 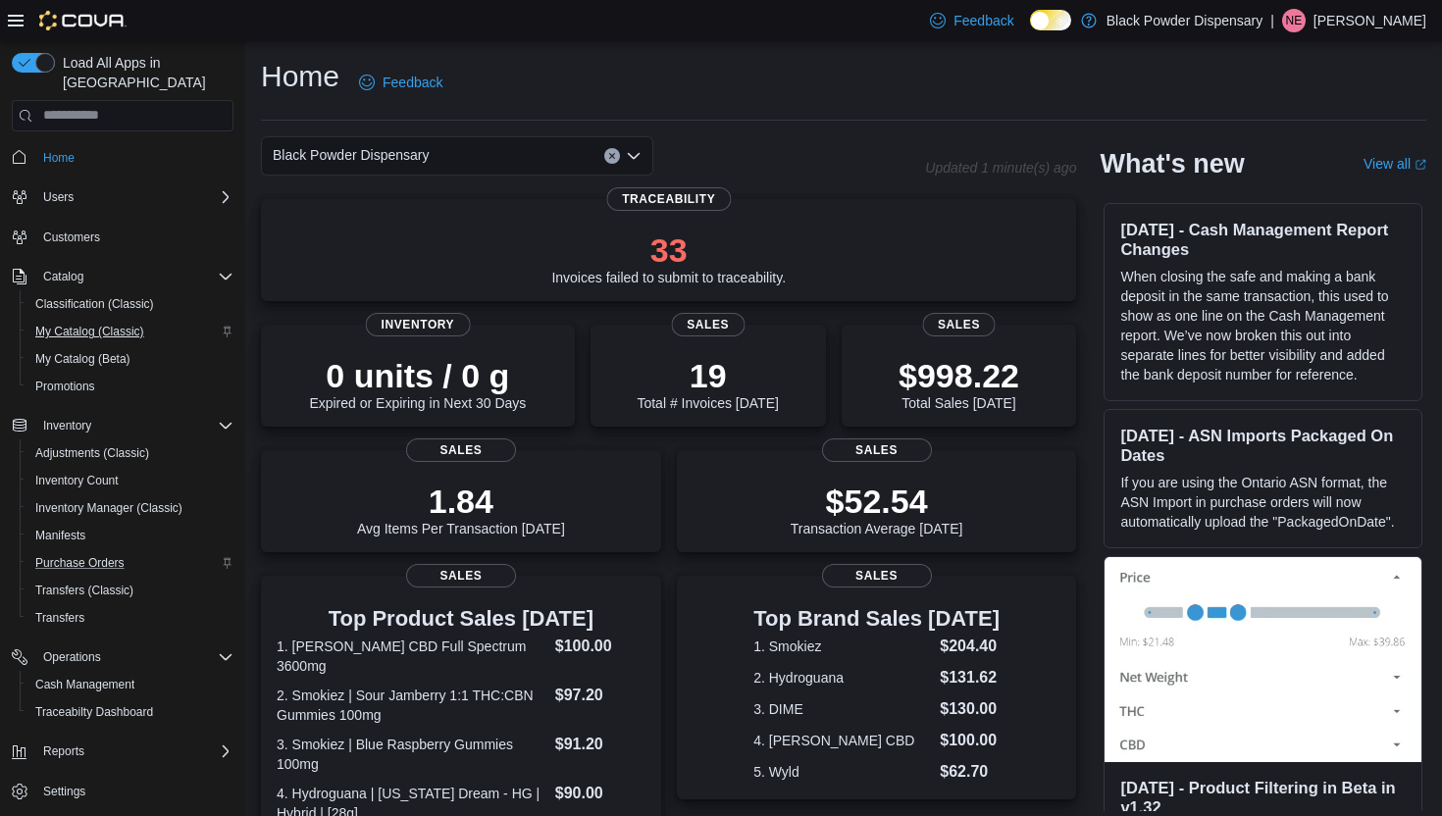 I want to click on span: Inventory, so click(x=134, y=426).